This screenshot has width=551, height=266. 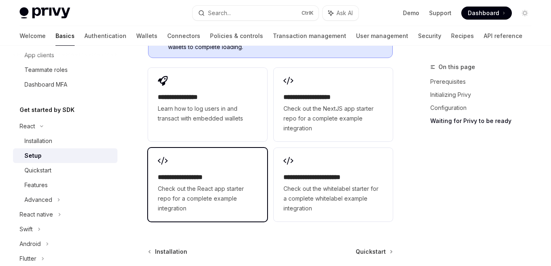 I want to click on a: Recipes, so click(x=463, y=36).